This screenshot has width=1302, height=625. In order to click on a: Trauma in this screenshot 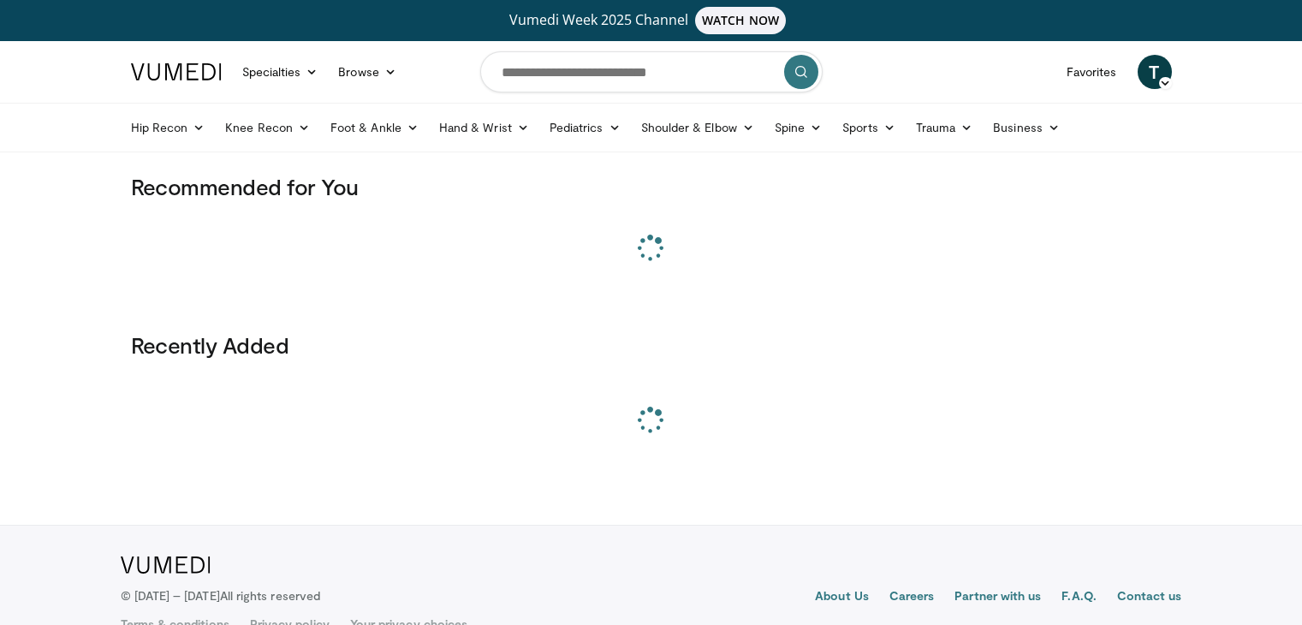, I will do `click(944, 128)`.